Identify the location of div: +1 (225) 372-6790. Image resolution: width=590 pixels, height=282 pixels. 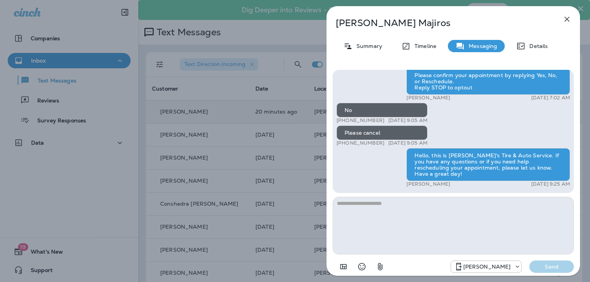
(486, 267).